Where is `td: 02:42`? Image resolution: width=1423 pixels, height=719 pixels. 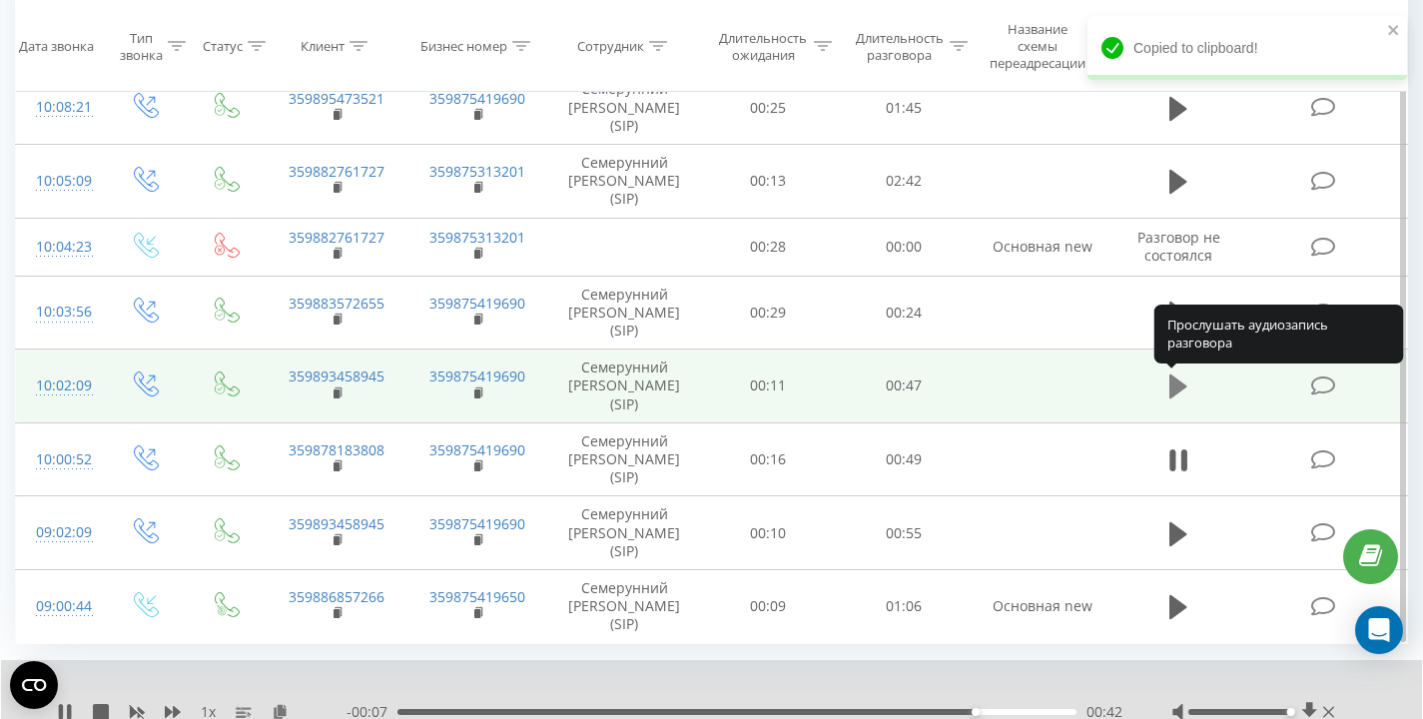 td: 02:42 is located at coordinates (904, 181).